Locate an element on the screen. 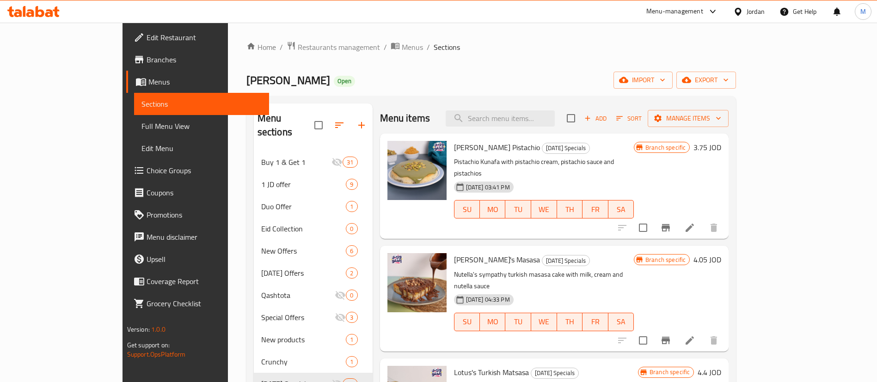 The image size is (877, 382). span: Sort sections is located at coordinates (339, 125).